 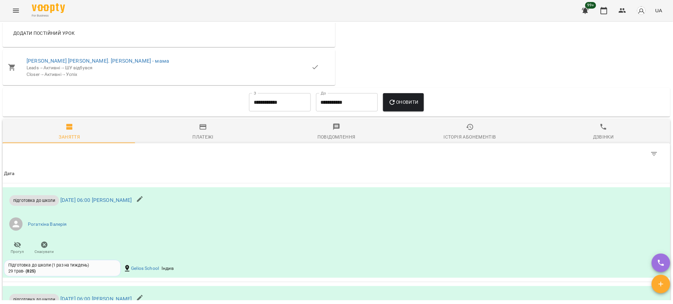 I want to click on div: Дзвінки, so click(x=604, y=137).